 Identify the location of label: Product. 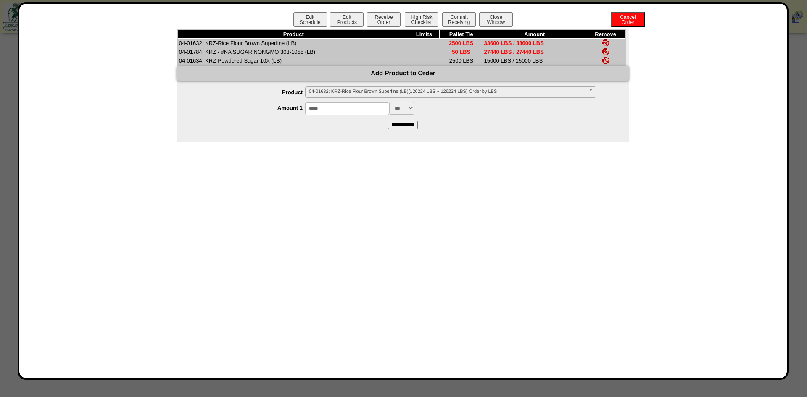
(249, 92).